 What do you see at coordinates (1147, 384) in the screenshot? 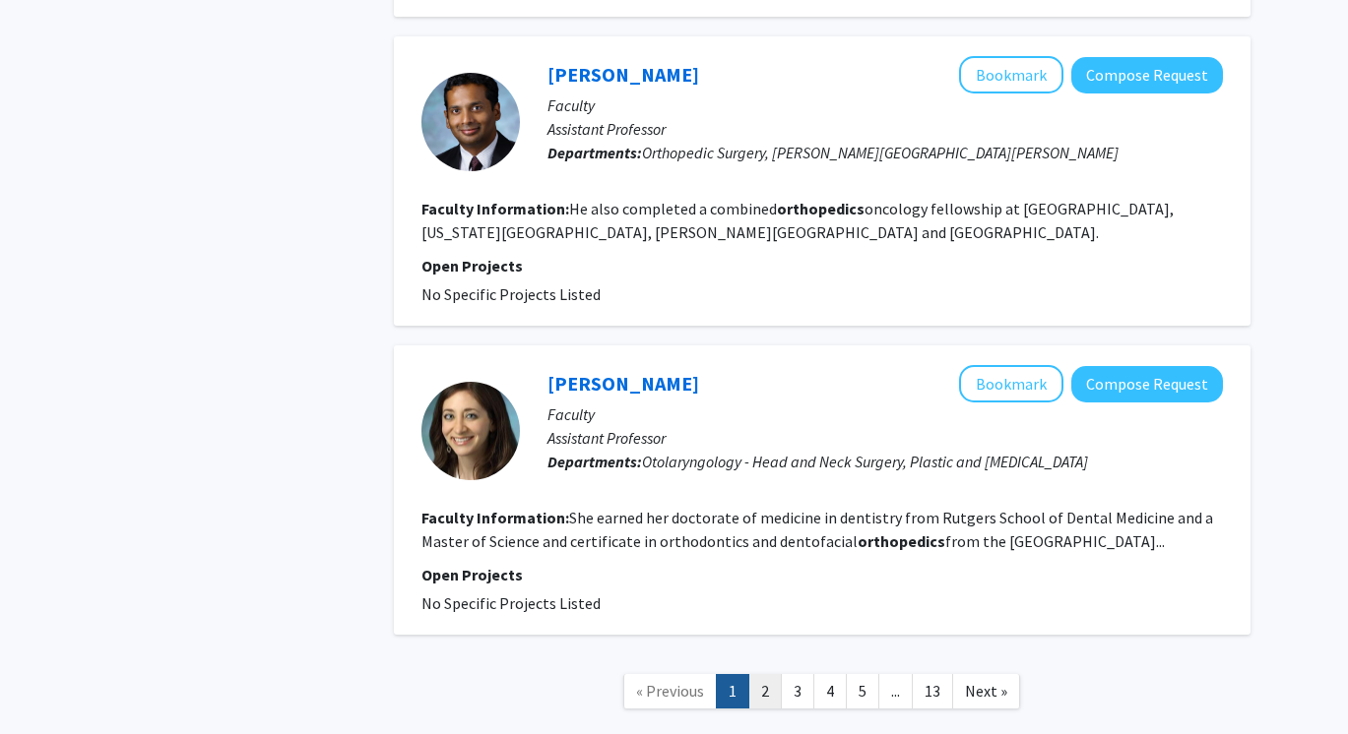
I see `button: Compose Request to Ilana Zinn` at bounding box center [1147, 384].